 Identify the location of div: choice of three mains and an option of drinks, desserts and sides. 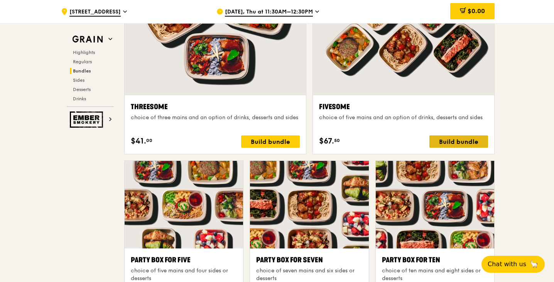
(215, 118).